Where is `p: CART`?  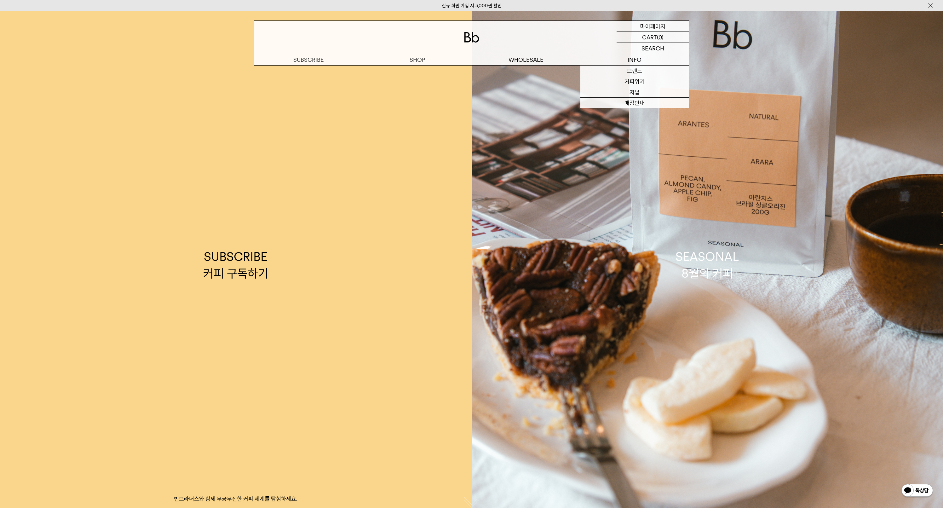 p: CART is located at coordinates (649, 37).